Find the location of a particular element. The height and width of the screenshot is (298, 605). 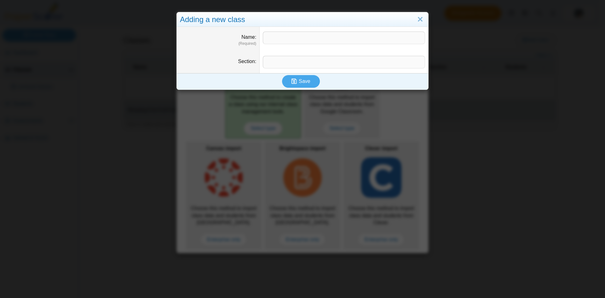

div: Adding a new class is located at coordinates (302, 20).